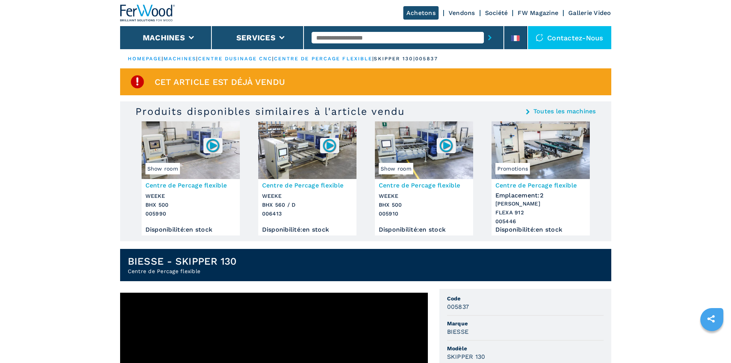  Describe the element at coordinates (308, 150) in the screenshot. I see `img: Centre de Percage flexible WEEKE BHX 560 / D` at that location.